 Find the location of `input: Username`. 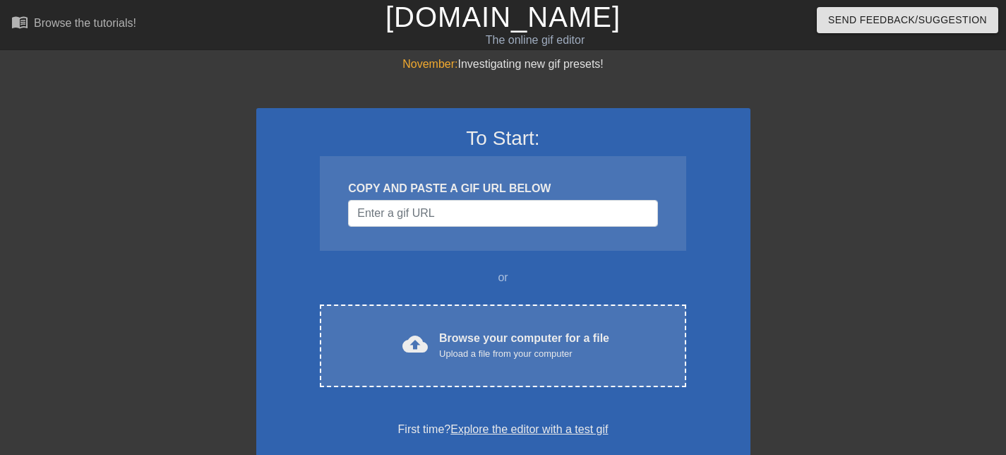

input: Username is located at coordinates (503, 213).